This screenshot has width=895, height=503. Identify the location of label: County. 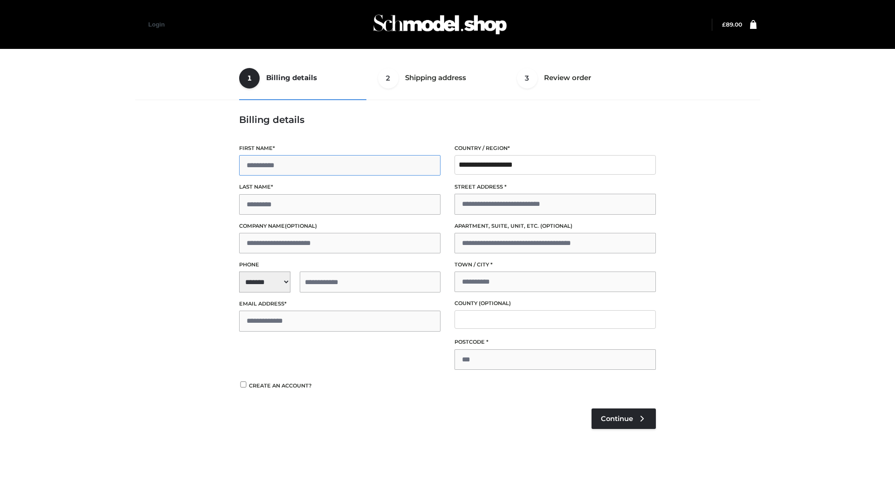
(555, 303).